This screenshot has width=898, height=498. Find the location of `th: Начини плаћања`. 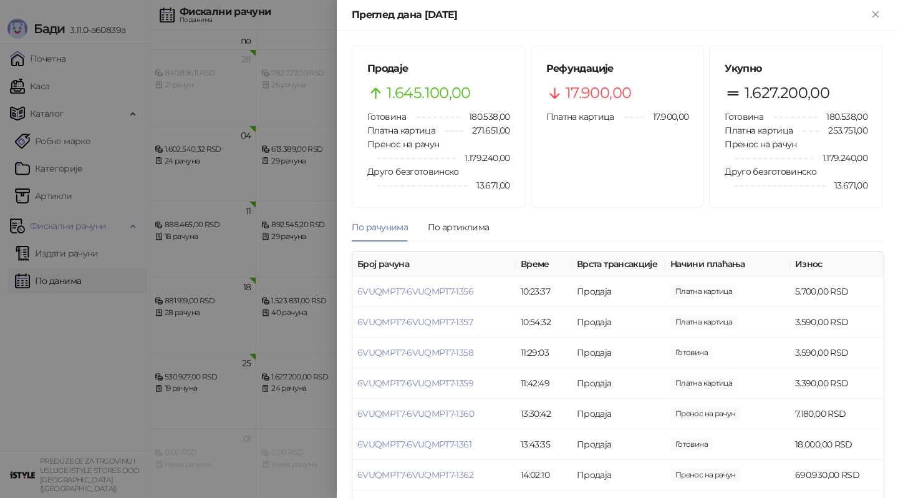

th: Начини плаћања is located at coordinates (728, 264).